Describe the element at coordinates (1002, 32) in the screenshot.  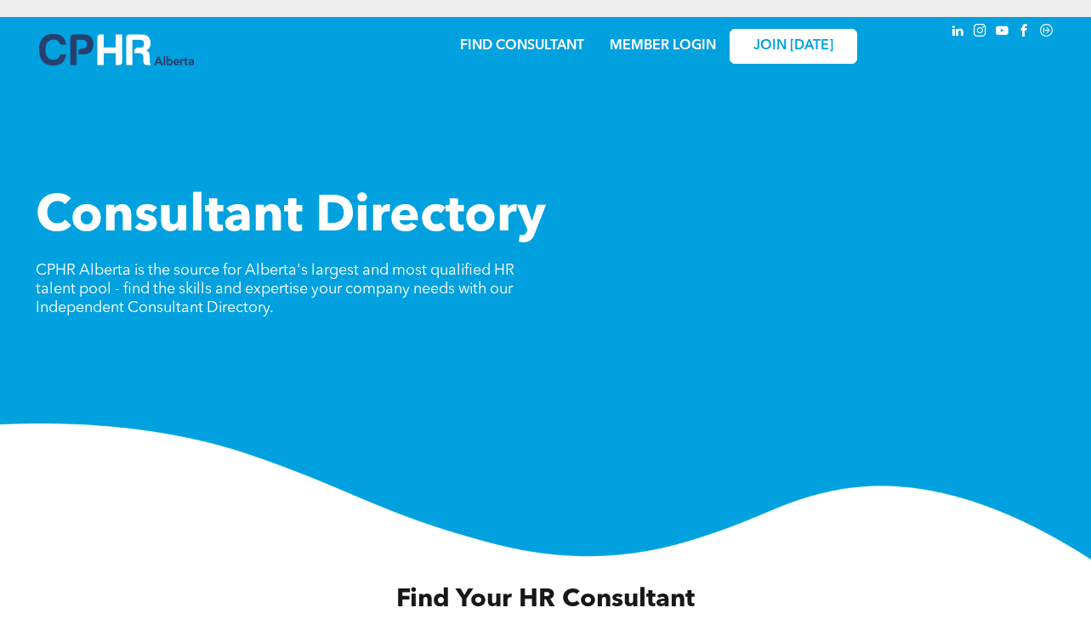
I see `a: youtube` at that location.